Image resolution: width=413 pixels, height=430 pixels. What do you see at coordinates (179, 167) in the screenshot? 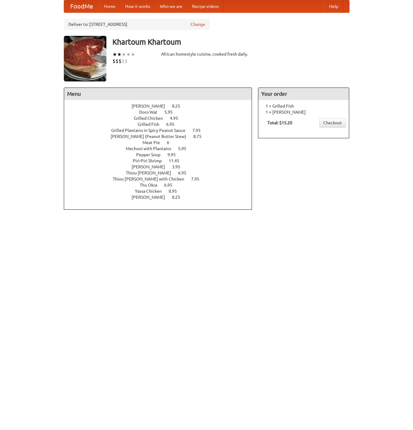
I see `span: 3.95` at bounding box center [179, 167].